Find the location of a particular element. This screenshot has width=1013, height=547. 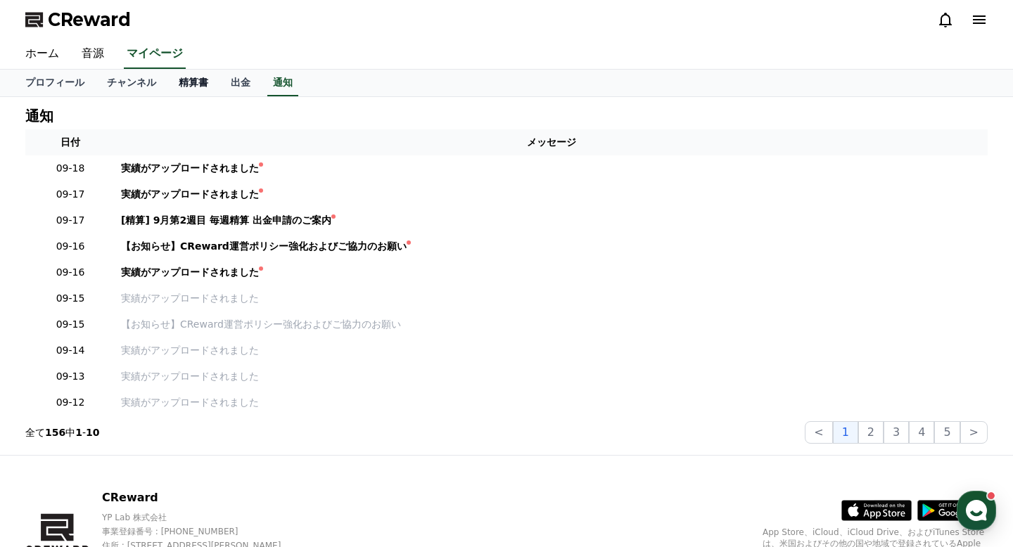

a: マイページ is located at coordinates (155, 54).